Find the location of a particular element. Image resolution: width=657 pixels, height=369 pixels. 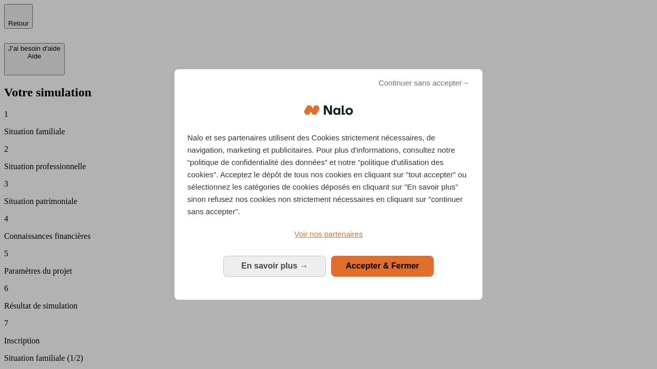

span: Accepter & Fermer is located at coordinates (382, 266).